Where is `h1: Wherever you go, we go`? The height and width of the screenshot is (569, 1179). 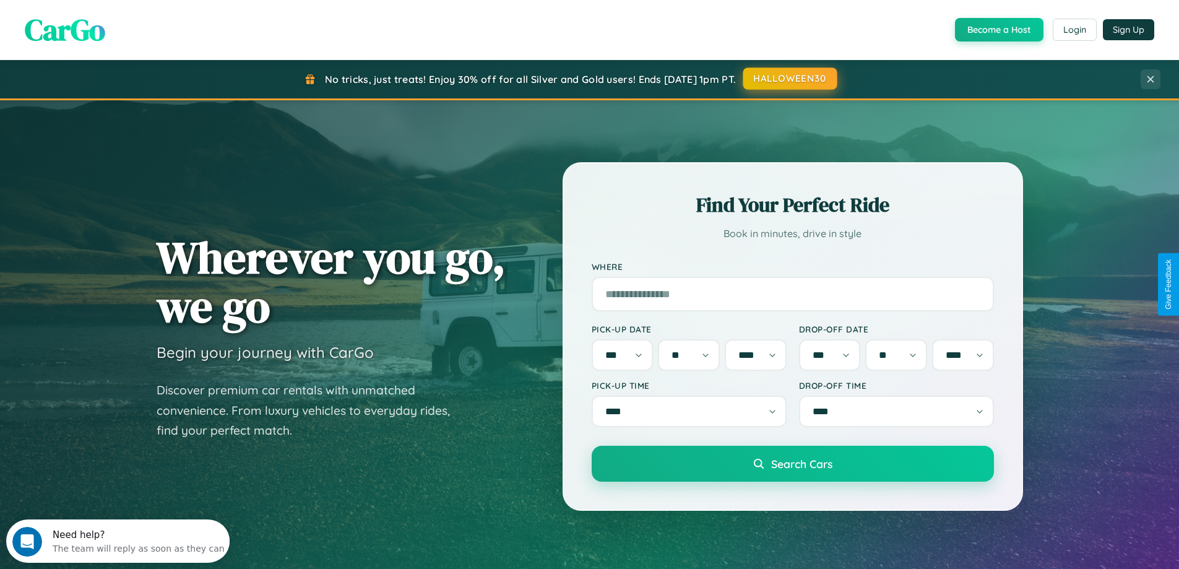 h1: Wherever you go, we go is located at coordinates (331, 281).